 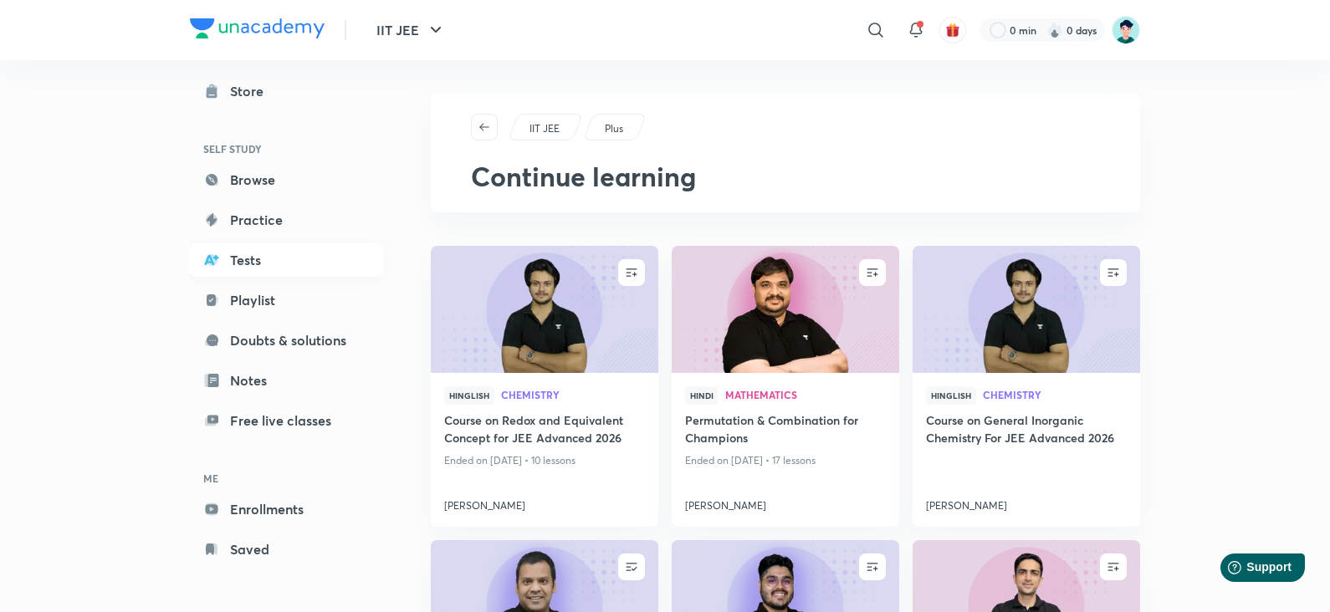 I want to click on a: Browse, so click(x=287, y=180).